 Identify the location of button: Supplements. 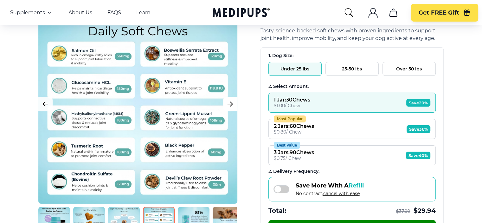
(32, 13).